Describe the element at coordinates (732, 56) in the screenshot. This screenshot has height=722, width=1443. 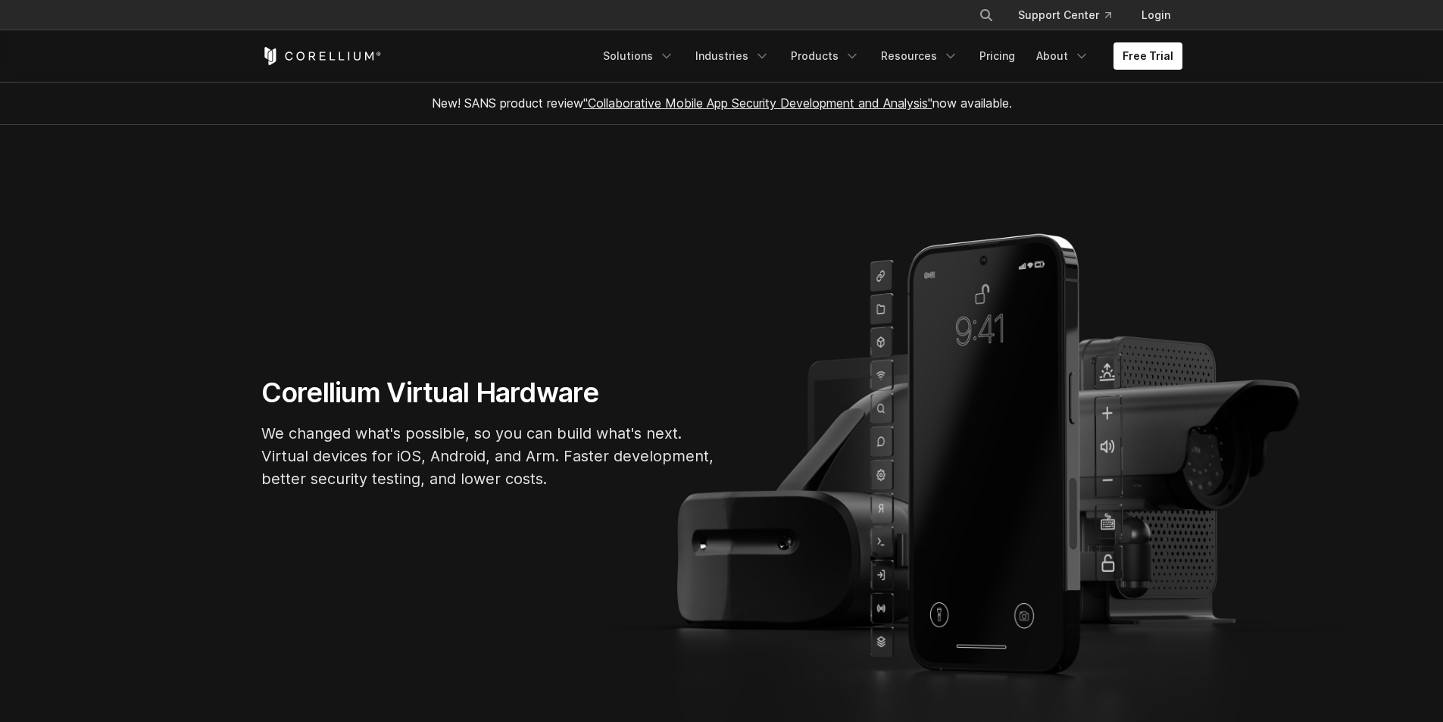
I see `a: Industries` at that location.